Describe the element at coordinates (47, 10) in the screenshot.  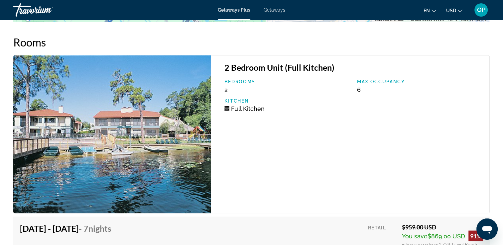
I see `a: Travorium` at that location.